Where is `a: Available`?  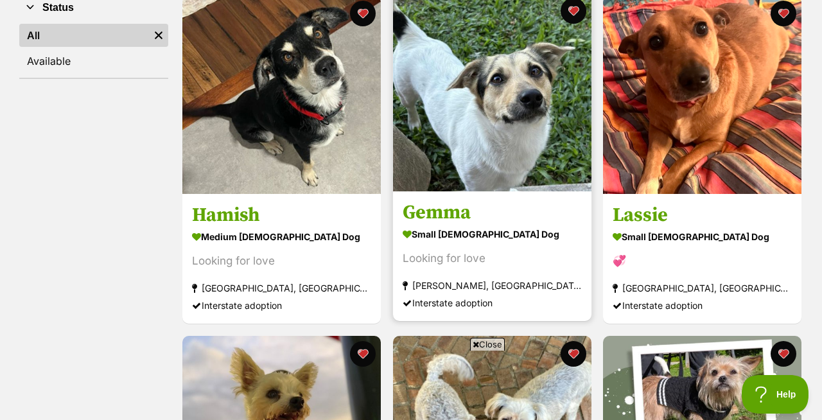 a: Available is located at coordinates (94, 61).